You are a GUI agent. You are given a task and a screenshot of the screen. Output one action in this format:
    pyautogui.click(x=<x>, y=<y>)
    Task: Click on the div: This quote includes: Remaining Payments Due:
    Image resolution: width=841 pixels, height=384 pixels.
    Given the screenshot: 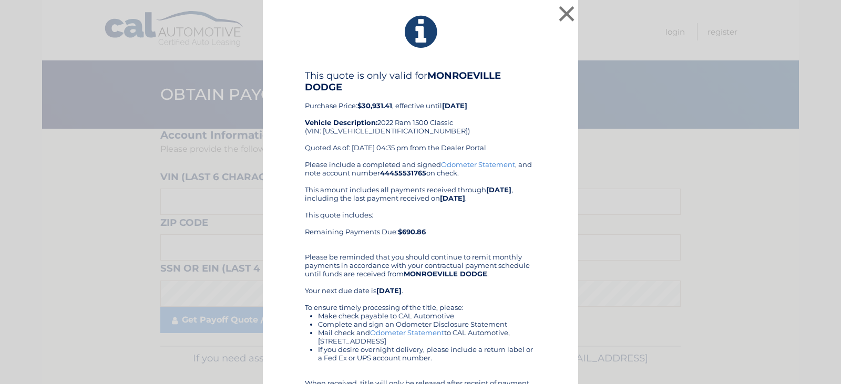 What is the action you would take?
    pyautogui.click(x=420, y=228)
    